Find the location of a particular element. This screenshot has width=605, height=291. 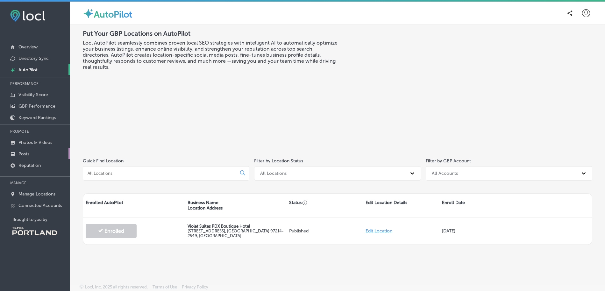

div: Enrolled AutoPilot is located at coordinates (134, 205).